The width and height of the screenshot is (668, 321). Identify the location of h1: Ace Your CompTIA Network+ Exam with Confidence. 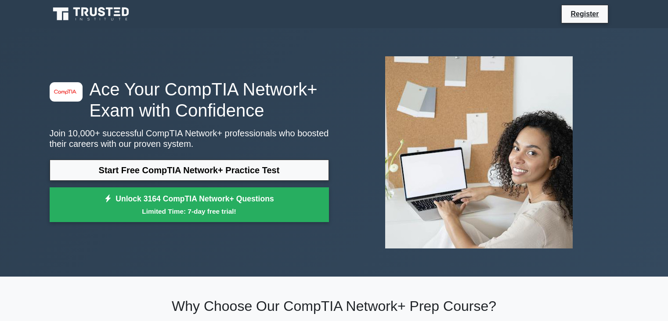
(189, 100).